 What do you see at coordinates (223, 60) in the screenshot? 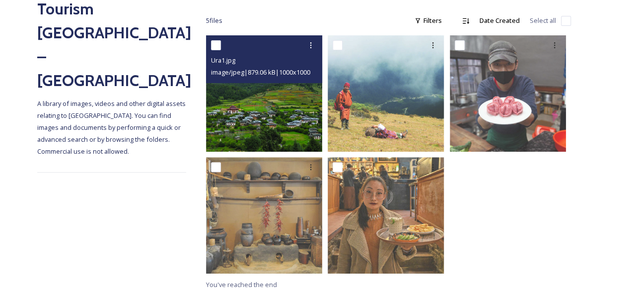
I see `span: Ura1.jpg` at bounding box center [223, 60].